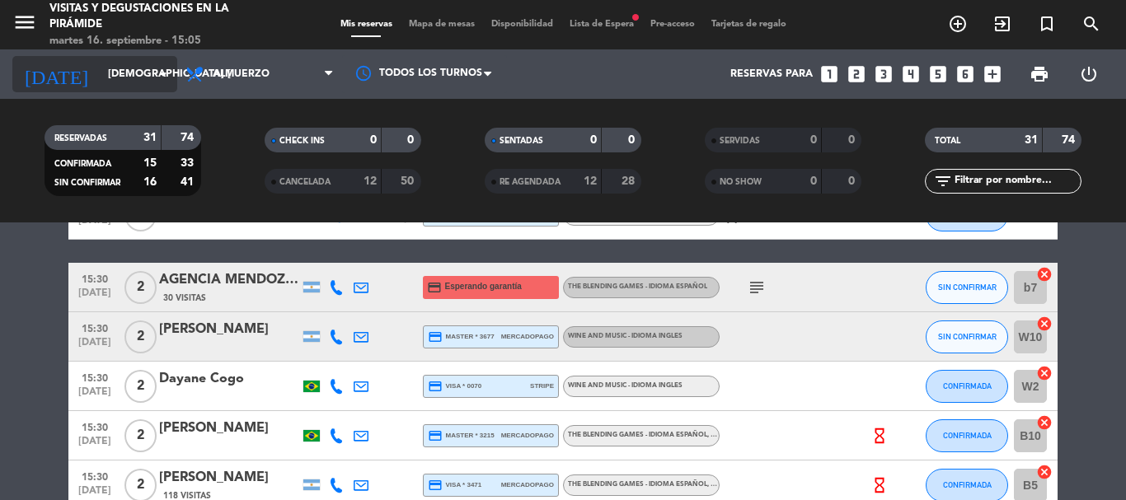 The image size is (1126, 500). I want to click on strong: 28, so click(630, 181).